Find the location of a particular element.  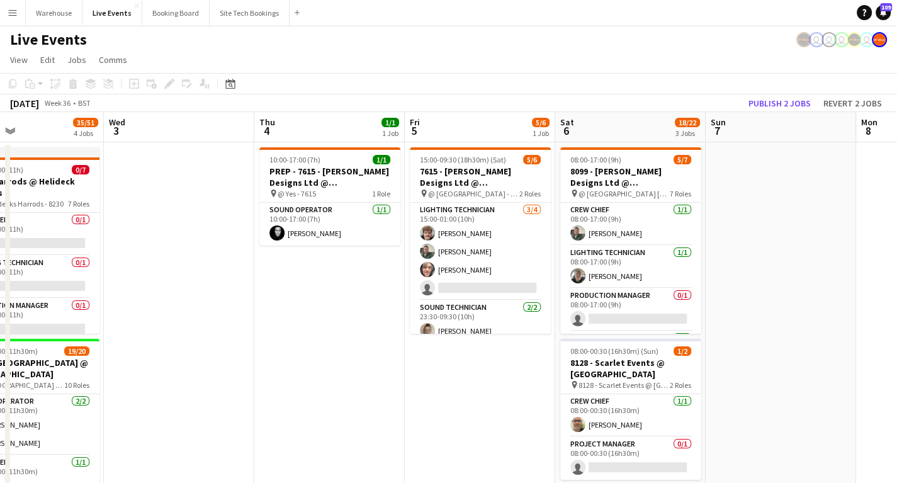

h1: Live Events is located at coordinates (48, 40).